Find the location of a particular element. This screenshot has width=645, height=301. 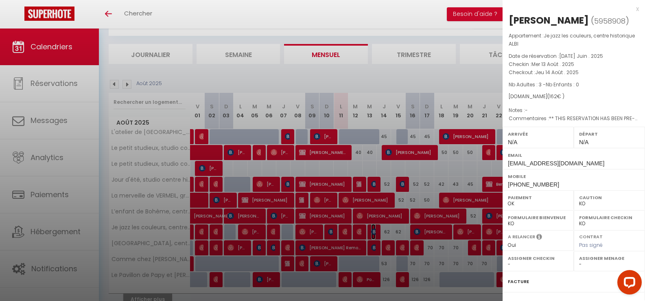

label: Assigner Menage is located at coordinates (609, 258).